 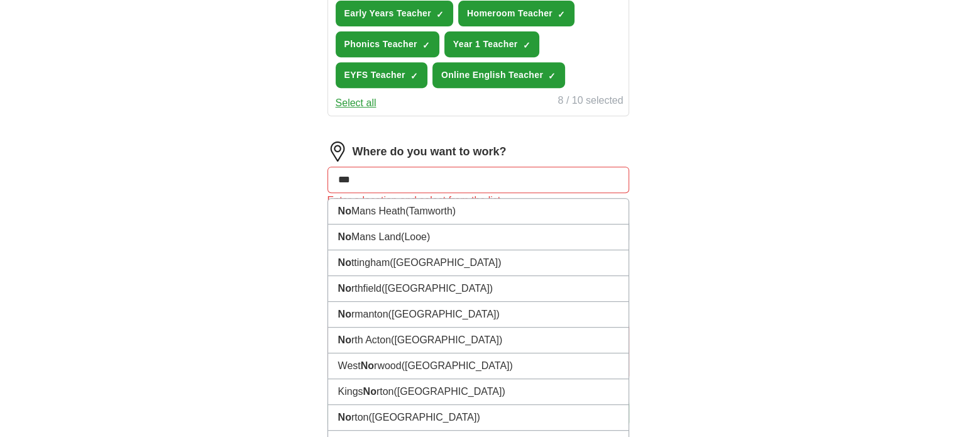 What do you see at coordinates (375, 75) in the screenshot?
I see `span: EYFS Teacher` at bounding box center [375, 75].